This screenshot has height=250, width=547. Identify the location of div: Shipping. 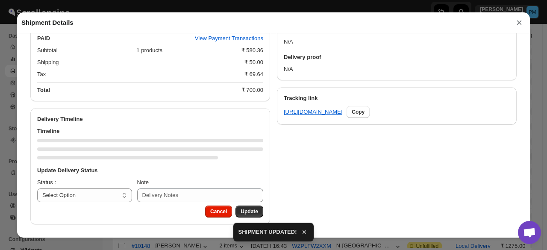
(137, 62).